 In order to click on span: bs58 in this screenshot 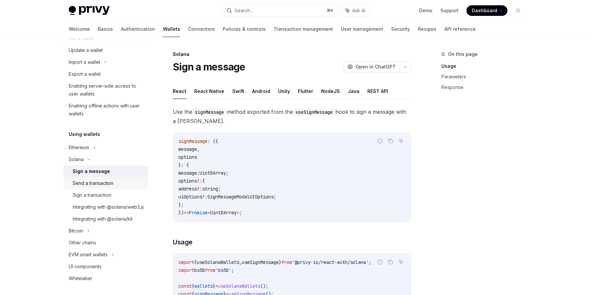, I will do `click(200, 270)`.